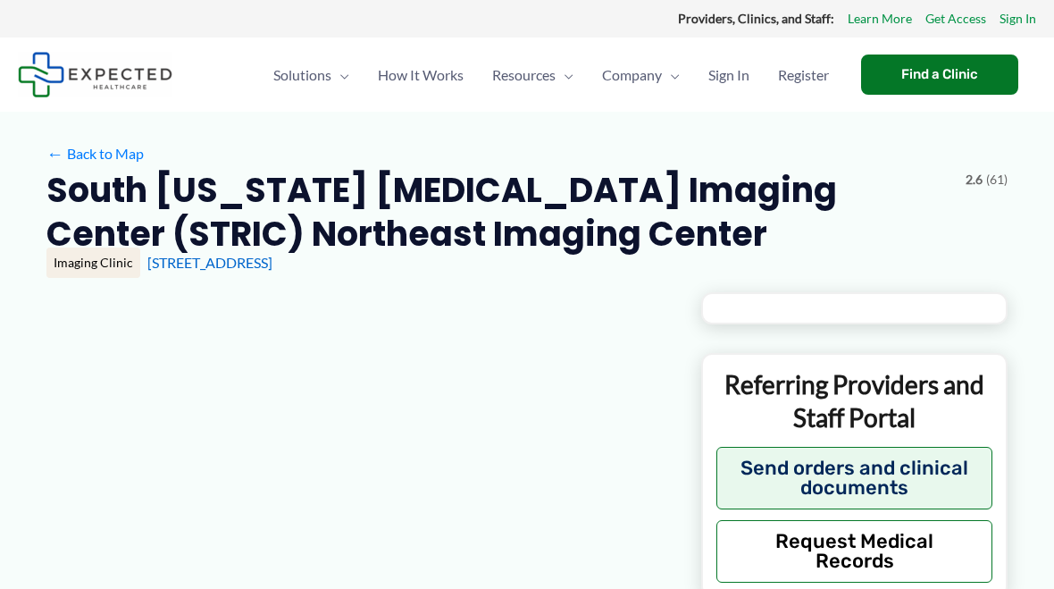 Image resolution: width=1054 pixels, height=589 pixels. I want to click on a: SolutionsMenu Toggle, so click(311, 75).